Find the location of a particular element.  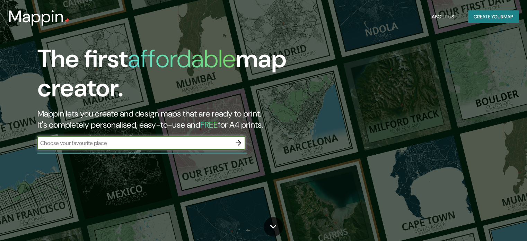

button: About Us is located at coordinates (443, 17).